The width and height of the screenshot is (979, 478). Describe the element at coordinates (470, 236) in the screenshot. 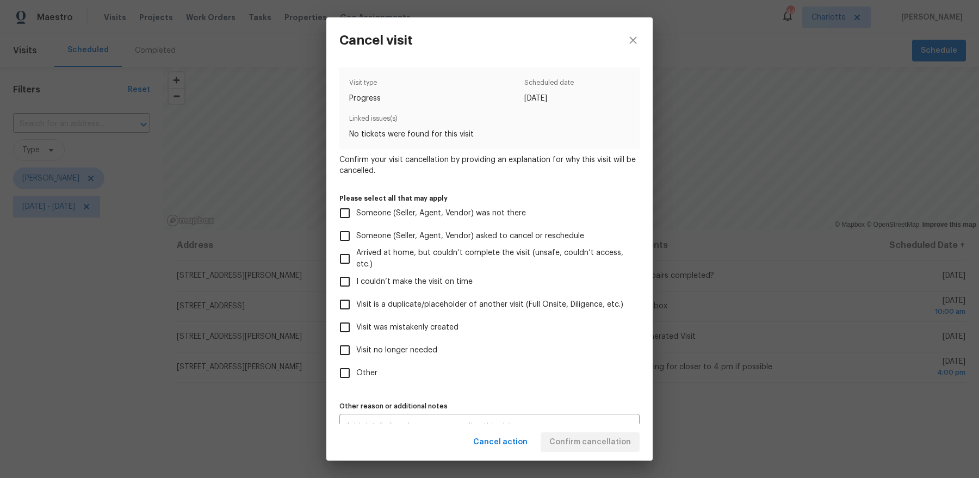

I see `span: Someone (Seller, Agent, Vendor) asked to cancel or reschedule` at that location.